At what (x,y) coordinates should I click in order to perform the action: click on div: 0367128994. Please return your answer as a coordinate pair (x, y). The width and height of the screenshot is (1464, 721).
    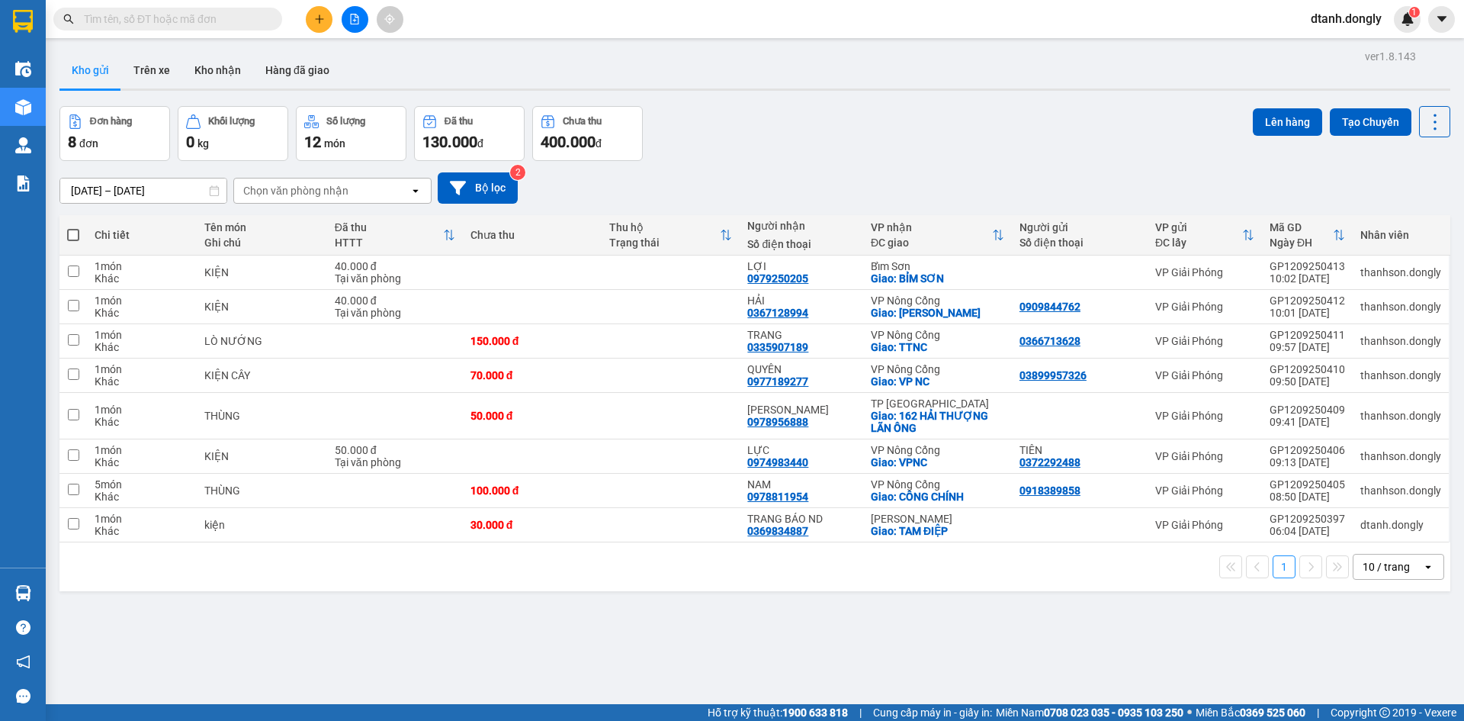
    Looking at the image, I should click on (778, 313).